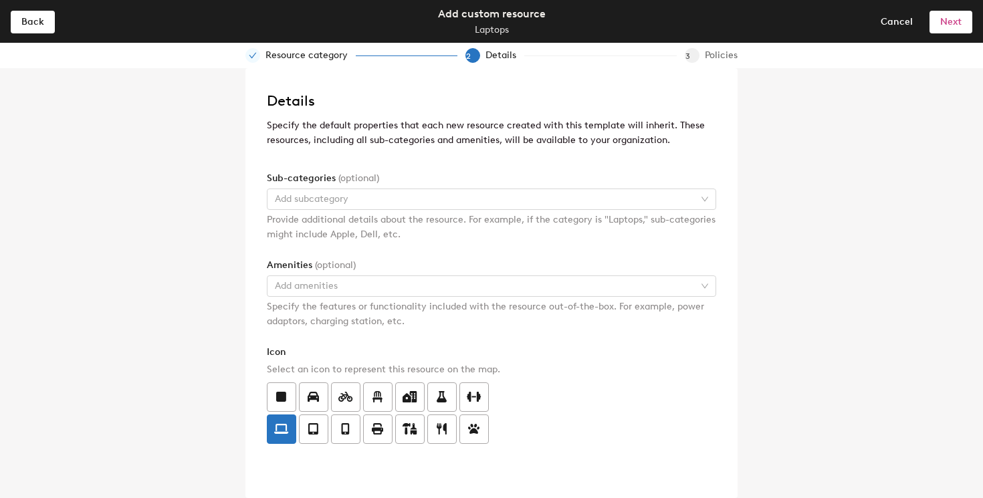 This screenshot has width=983, height=498. What do you see at coordinates (491, 352) in the screenshot?
I see `div: Icon` at bounding box center [491, 352].